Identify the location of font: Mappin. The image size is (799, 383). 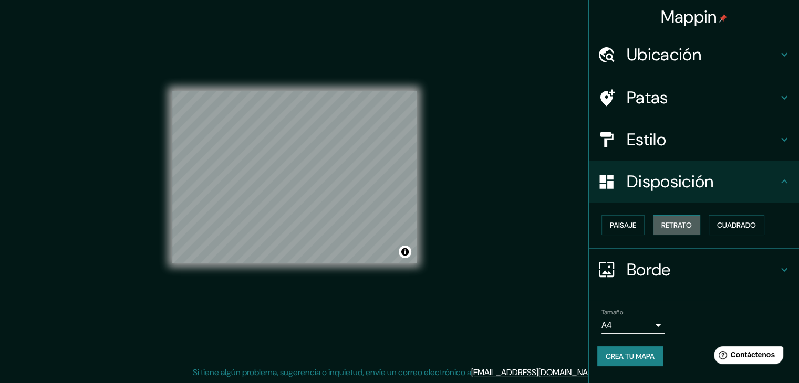
(688, 17).